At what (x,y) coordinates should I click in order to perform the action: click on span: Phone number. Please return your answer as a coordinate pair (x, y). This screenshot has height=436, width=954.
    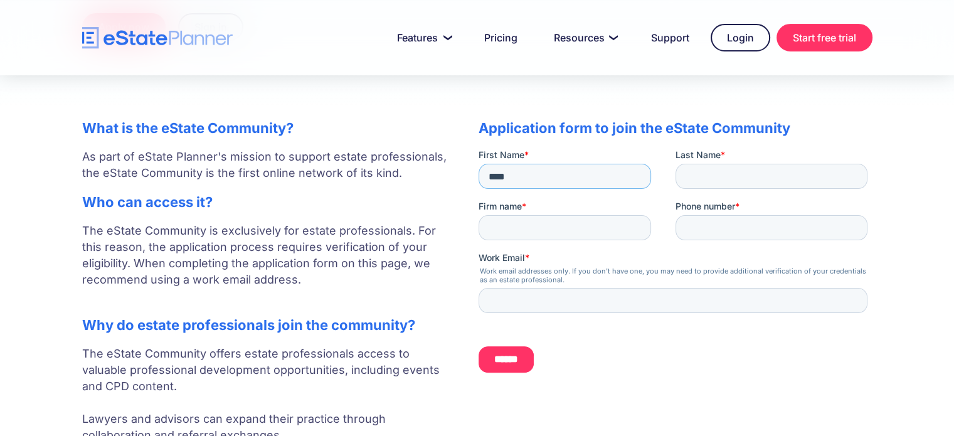
    Looking at the image, I should click on (227, 57).